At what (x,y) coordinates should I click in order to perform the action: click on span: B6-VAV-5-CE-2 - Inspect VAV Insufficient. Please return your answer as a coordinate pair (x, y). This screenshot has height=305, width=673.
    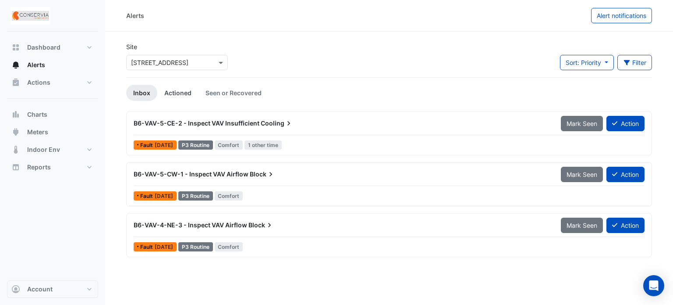
    Looking at the image, I should click on (196, 123).